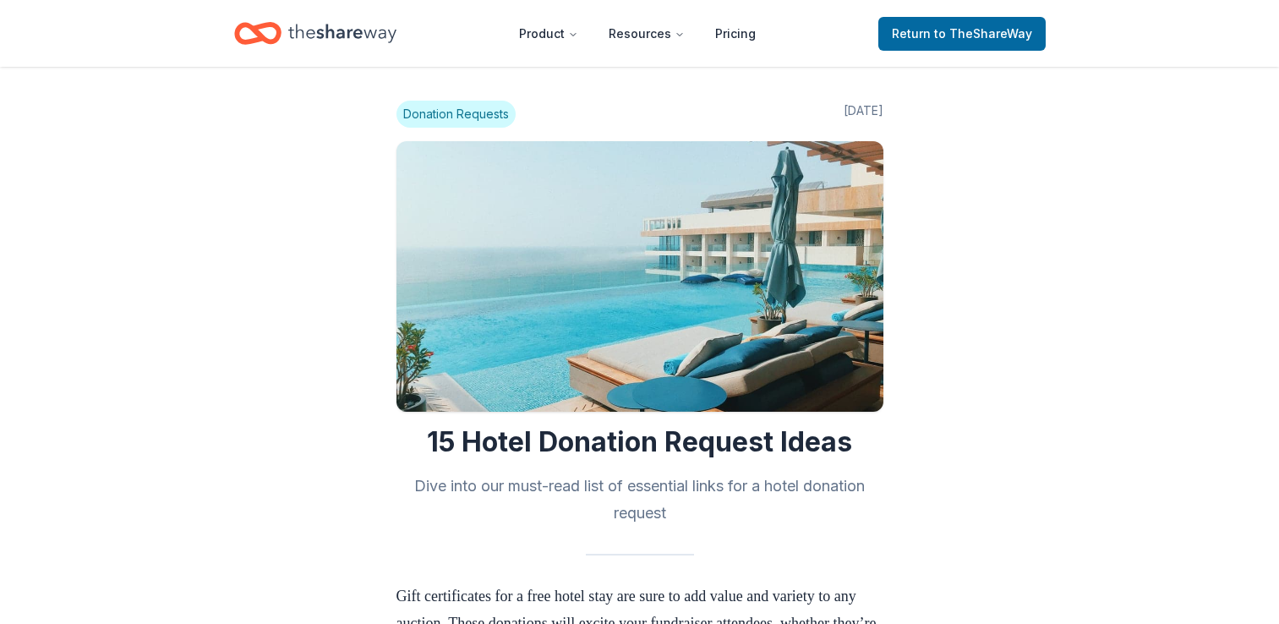 This screenshot has width=1279, height=624. I want to click on img: Image for 15 Hotel Donation Request Ideas, so click(640, 276).